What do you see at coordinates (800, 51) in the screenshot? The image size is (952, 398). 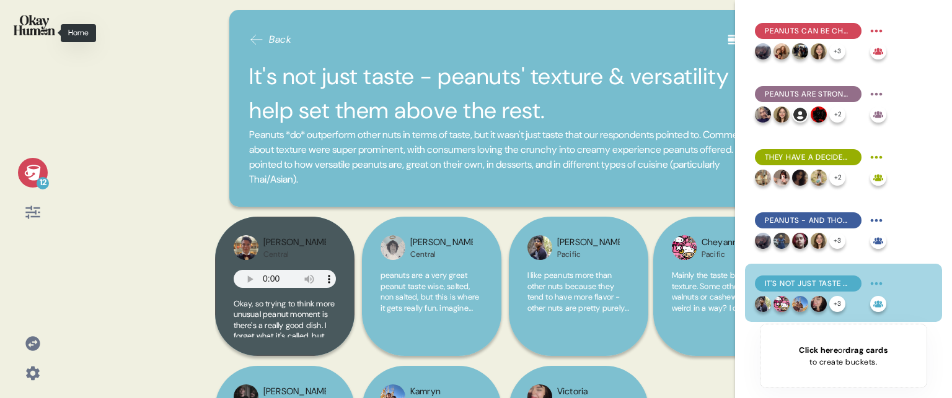 I see `img: profilepic_9763014550398492.jpg` at bounding box center [800, 51].